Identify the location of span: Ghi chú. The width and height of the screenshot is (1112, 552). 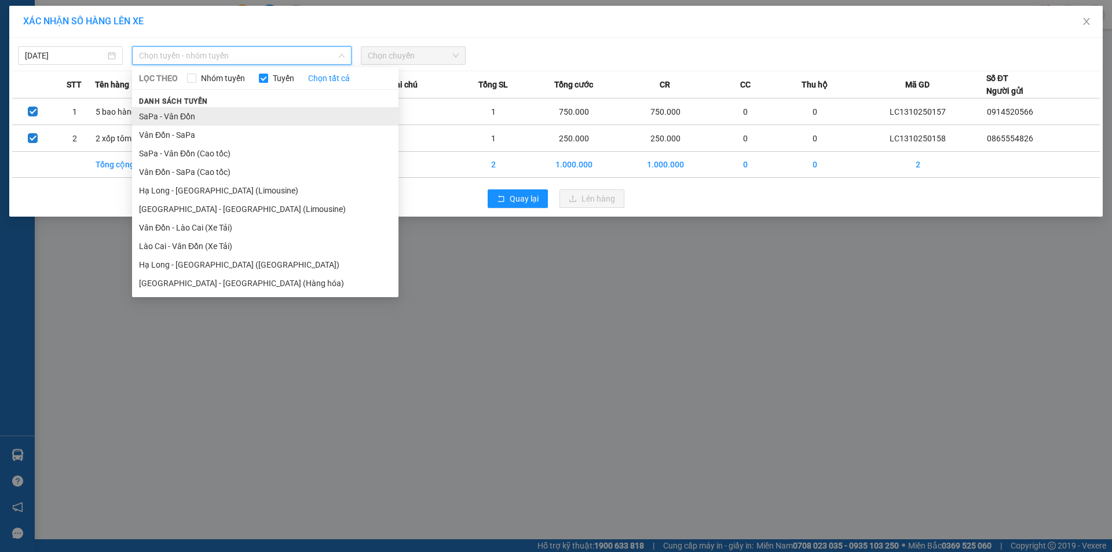
(404, 85).